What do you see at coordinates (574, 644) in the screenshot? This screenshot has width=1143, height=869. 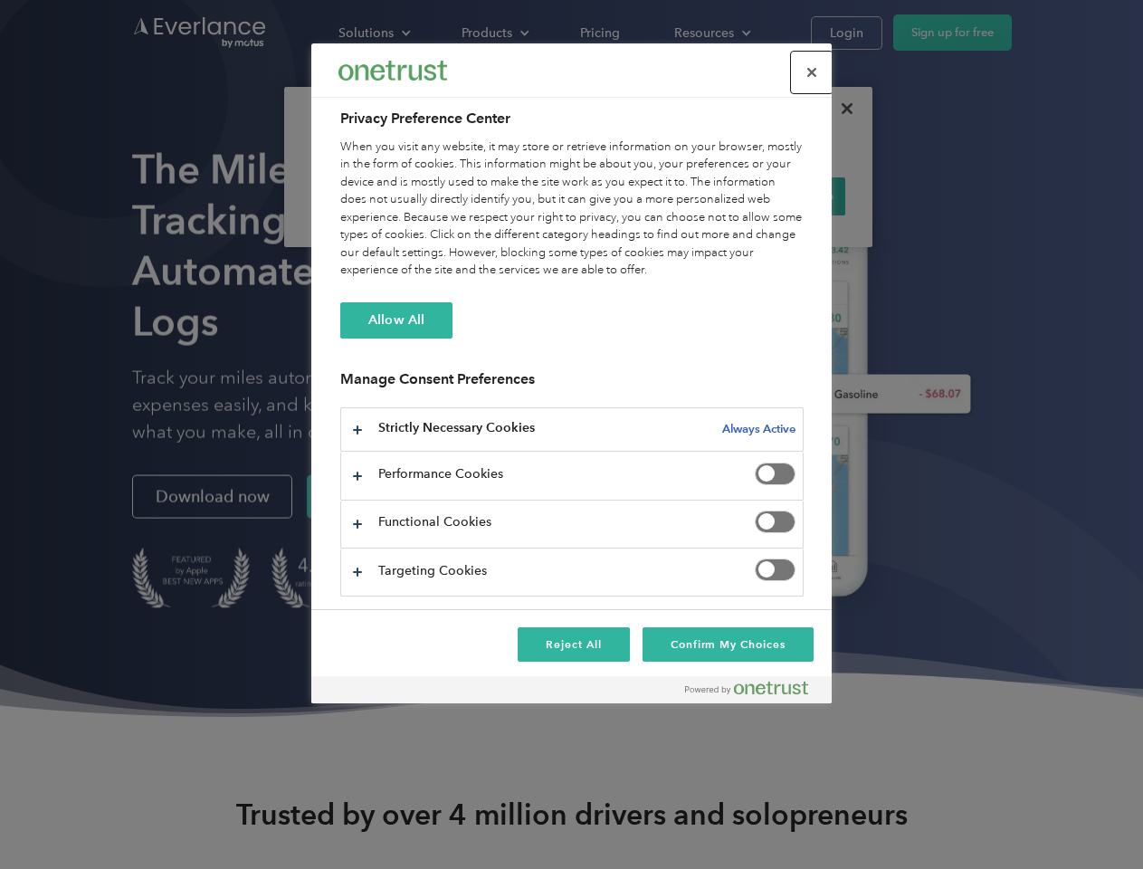 I see `button: Reject All` at bounding box center [574, 644].